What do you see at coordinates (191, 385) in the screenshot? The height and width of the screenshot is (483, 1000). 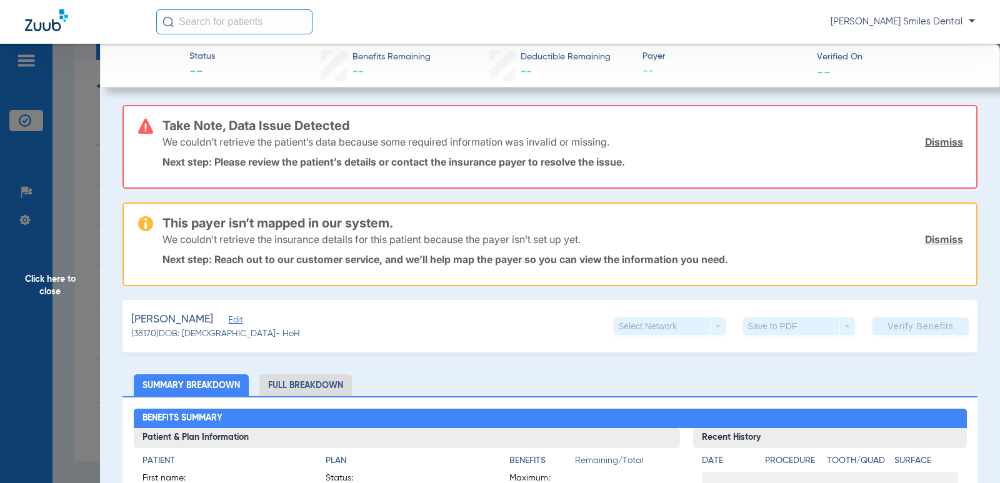 I see `li: Summary Breakdown` at bounding box center [191, 385].